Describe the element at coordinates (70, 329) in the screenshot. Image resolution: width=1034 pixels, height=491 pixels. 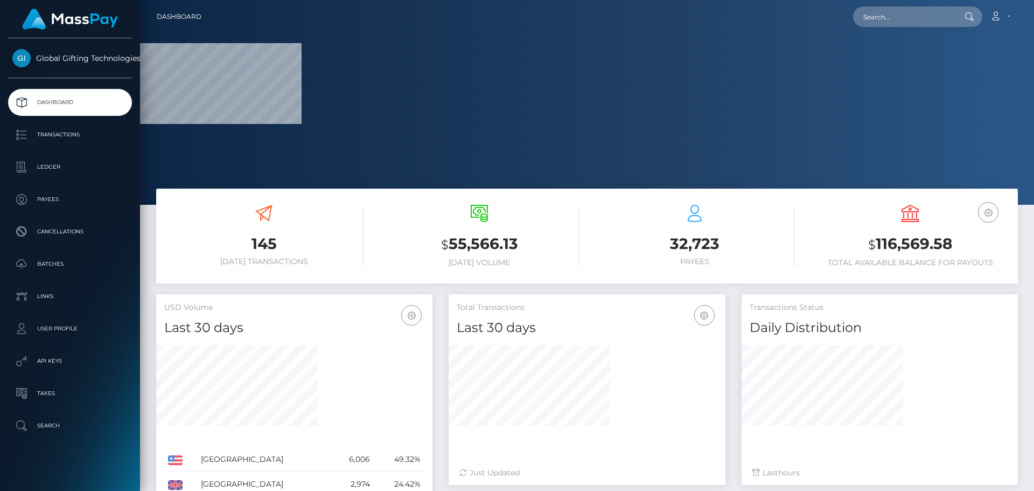
I see `p: User Profile` at that location.